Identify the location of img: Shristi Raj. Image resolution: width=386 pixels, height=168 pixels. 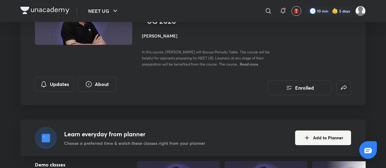
(361, 11).